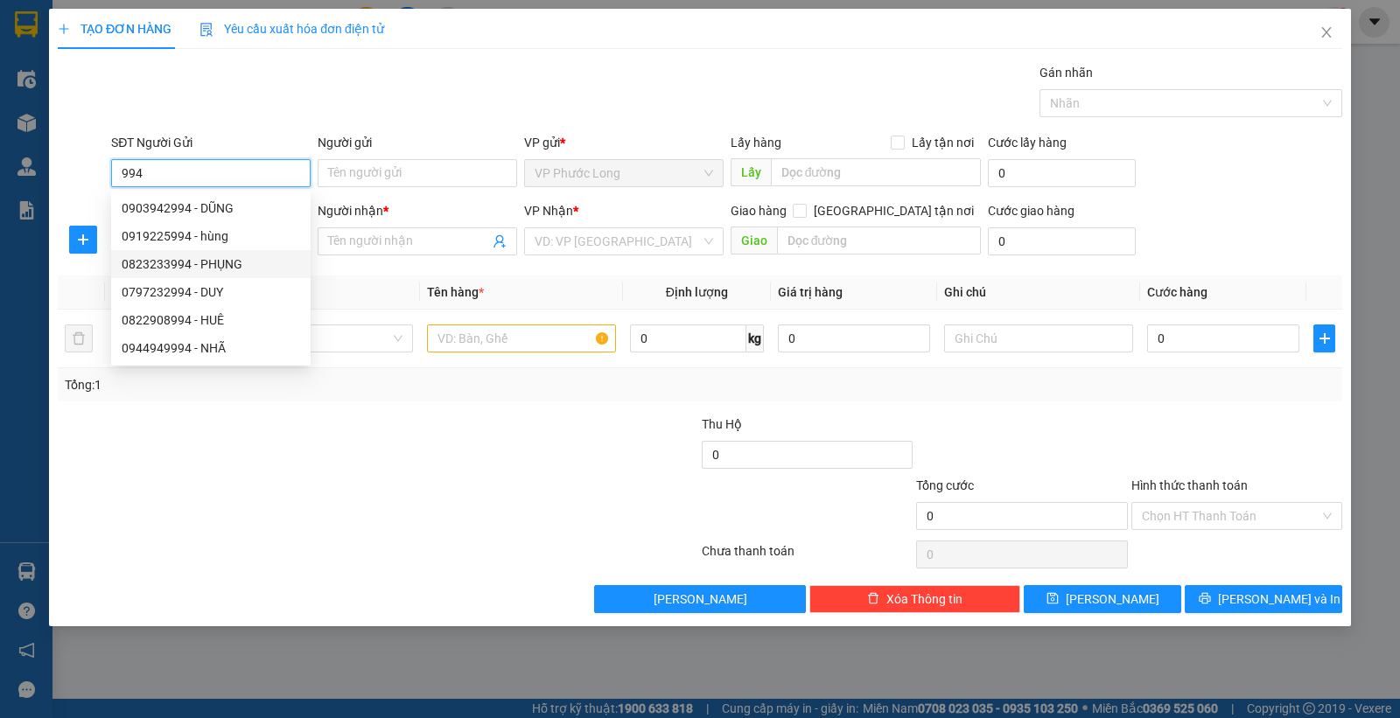 The width and height of the screenshot is (1400, 718). Describe the element at coordinates (1031, 211) in the screenshot. I see `label: Cước giao hàng` at that location.